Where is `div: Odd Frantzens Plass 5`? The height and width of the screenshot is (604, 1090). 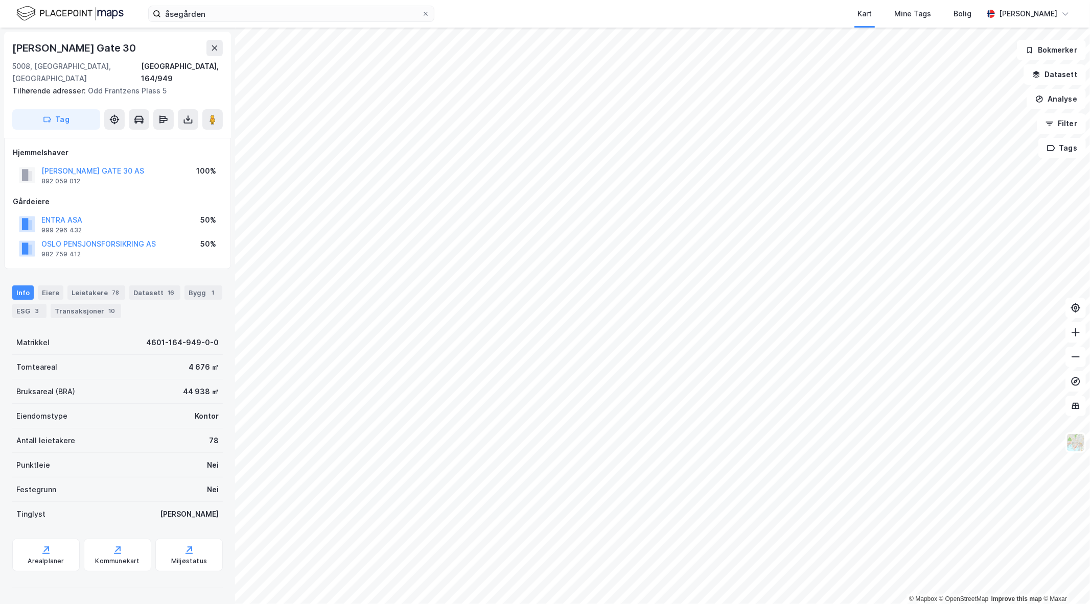
div: Odd Frantzens Plass 5 is located at coordinates (113, 91).